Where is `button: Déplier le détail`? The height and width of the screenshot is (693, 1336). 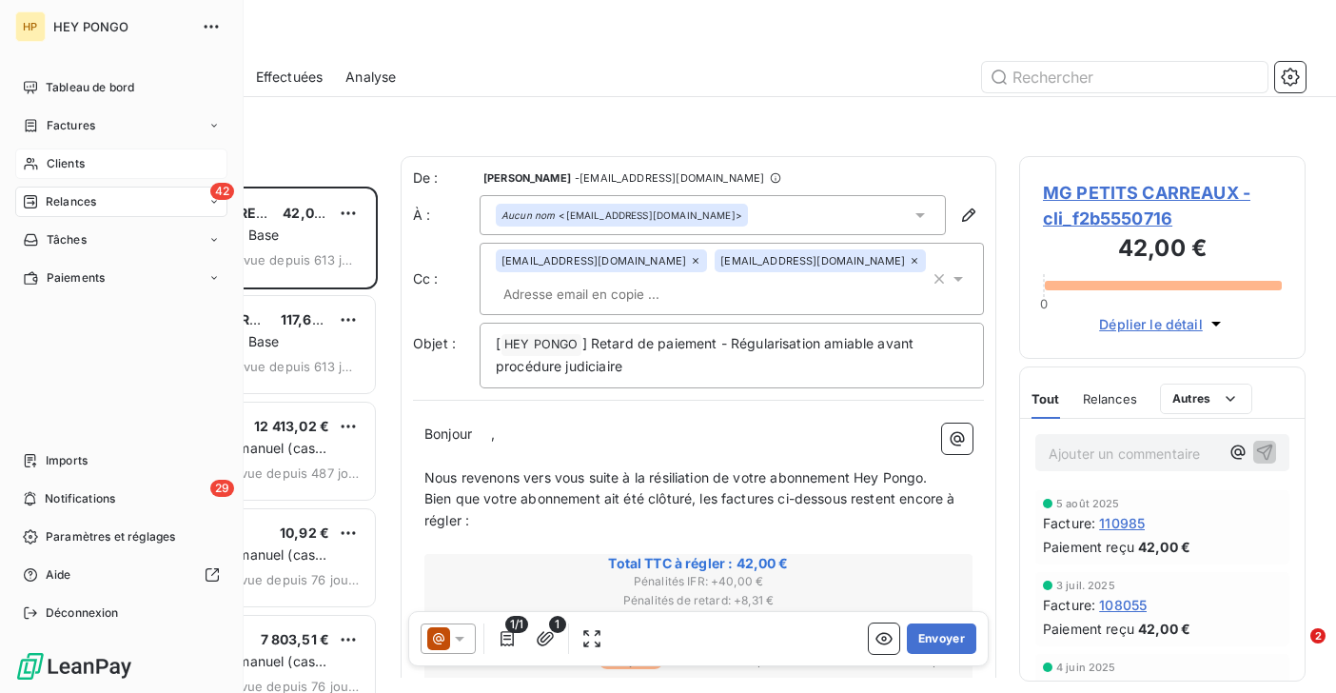 button: Déplier le détail is located at coordinates (1162, 324).